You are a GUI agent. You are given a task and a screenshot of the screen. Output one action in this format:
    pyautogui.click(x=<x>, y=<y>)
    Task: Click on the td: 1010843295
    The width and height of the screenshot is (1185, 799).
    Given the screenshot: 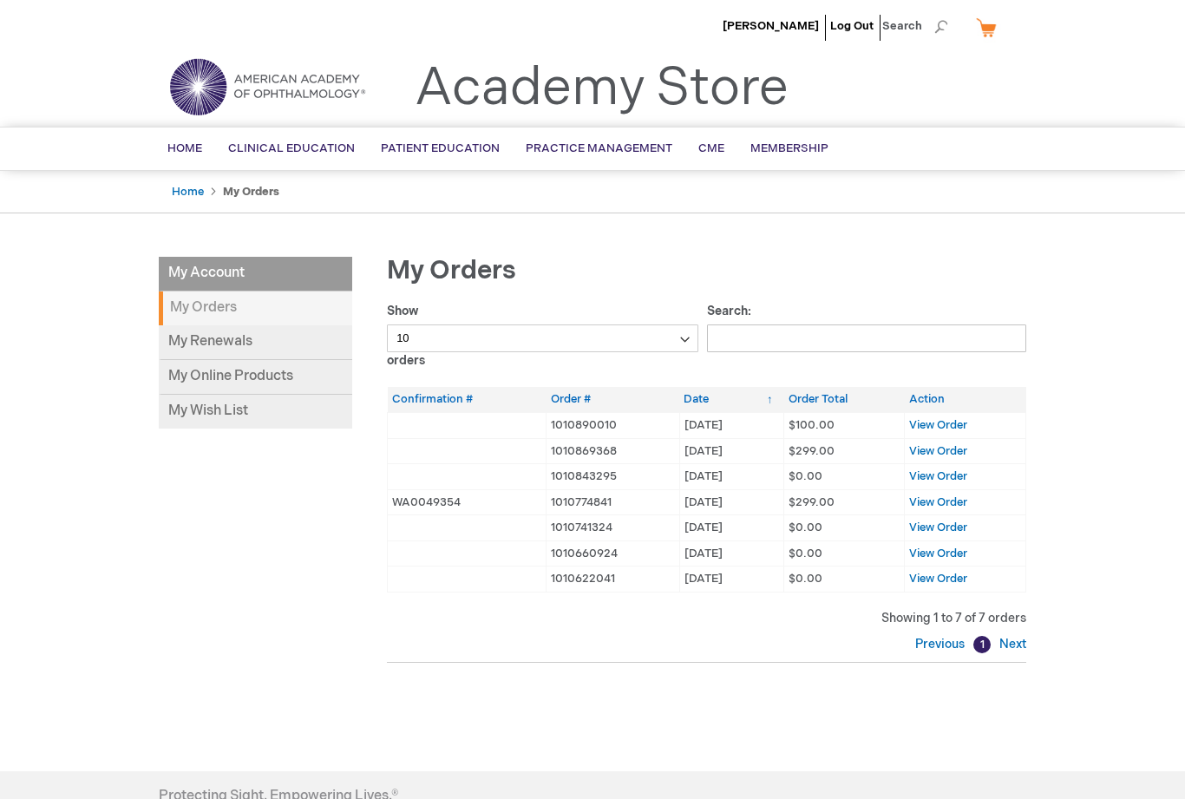 What is the action you would take?
    pyautogui.click(x=613, y=477)
    